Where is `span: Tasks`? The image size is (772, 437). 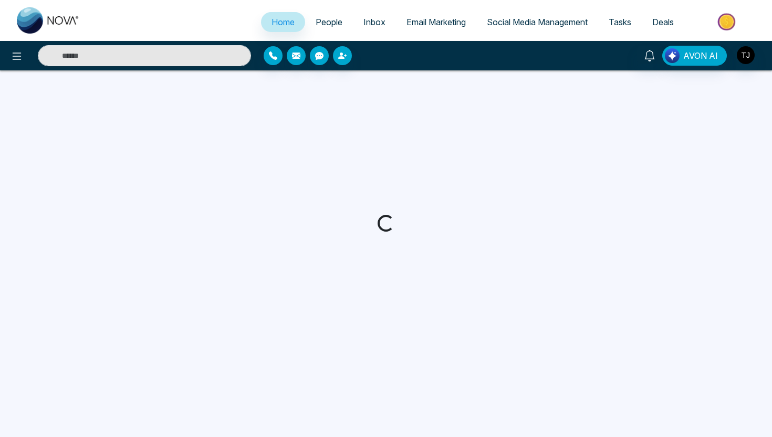 span: Tasks is located at coordinates (620, 22).